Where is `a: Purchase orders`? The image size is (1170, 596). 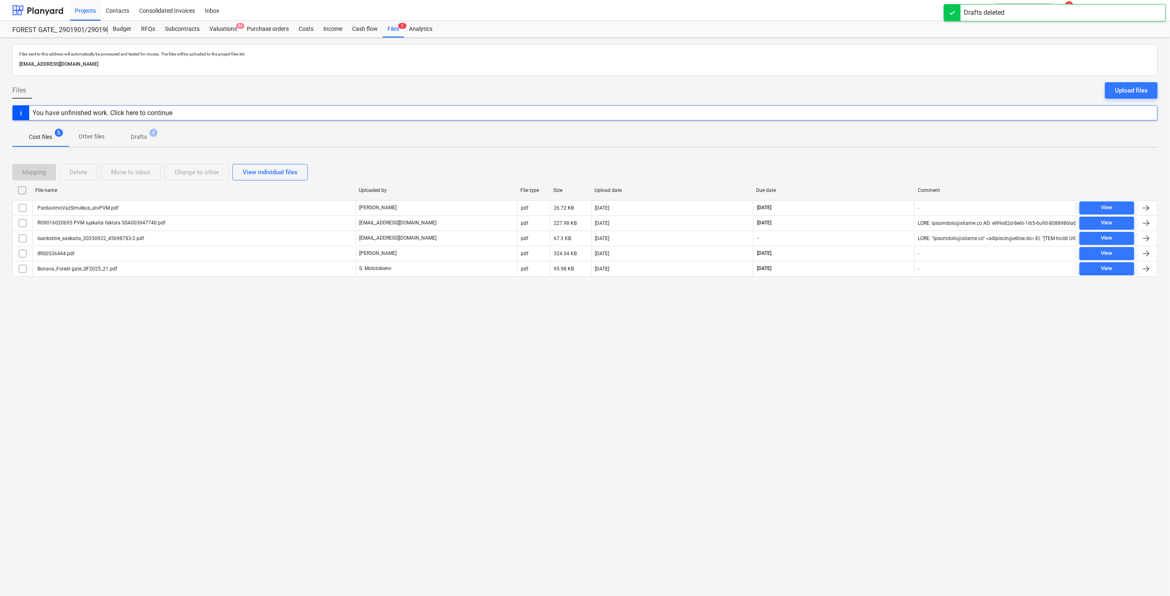
a: Purchase orders is located at coordinates (268, 29).